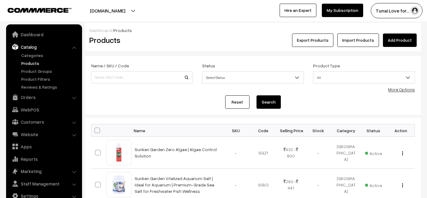  What do you see at coordinates (177, 130) in the screenshot?
I see `th: Name` at bounding box center [177, 130].